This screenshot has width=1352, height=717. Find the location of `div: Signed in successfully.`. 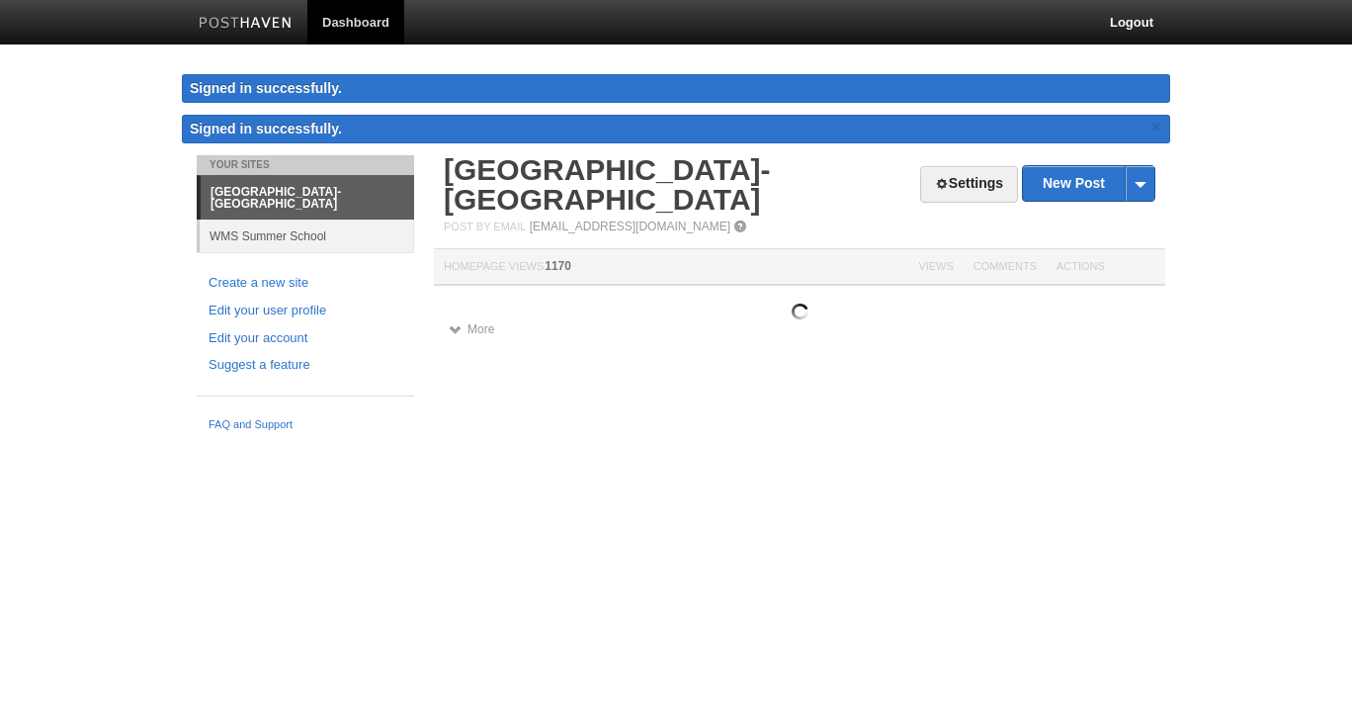

div: Signed in successfully. is located at coordinates (676, 88).